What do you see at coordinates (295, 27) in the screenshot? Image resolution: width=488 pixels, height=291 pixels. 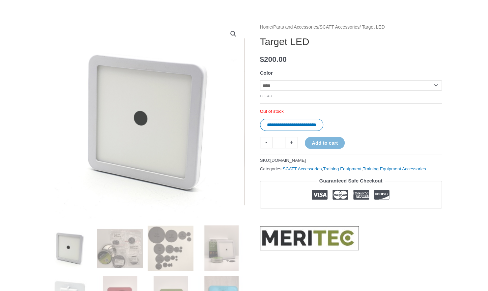 I see `a: Parts and Accessories` at bounding box center [295, 27].